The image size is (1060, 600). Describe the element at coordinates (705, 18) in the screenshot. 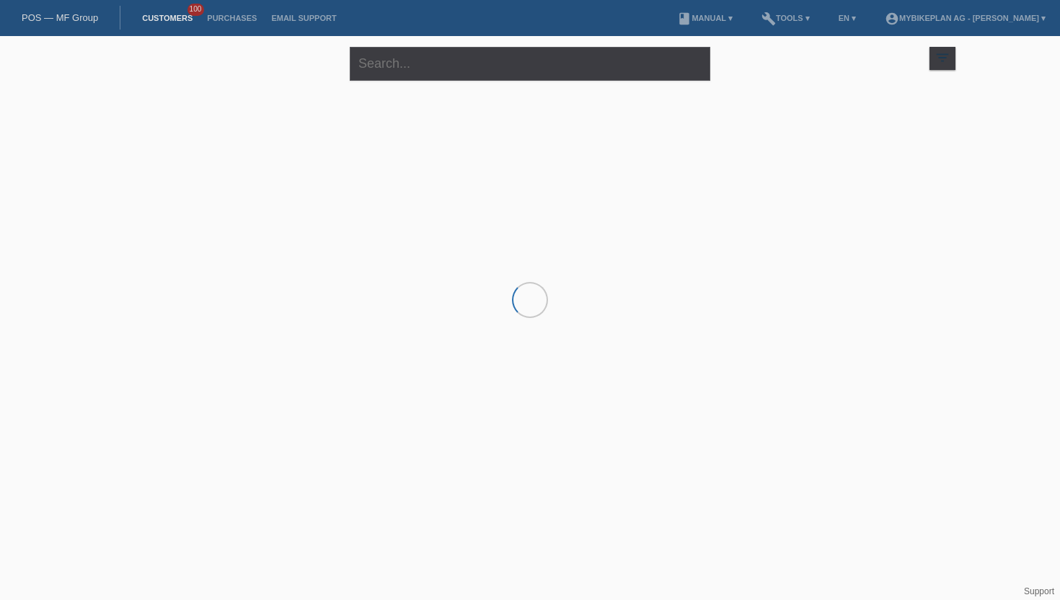

I see `a: bookManual ▾` at that location.